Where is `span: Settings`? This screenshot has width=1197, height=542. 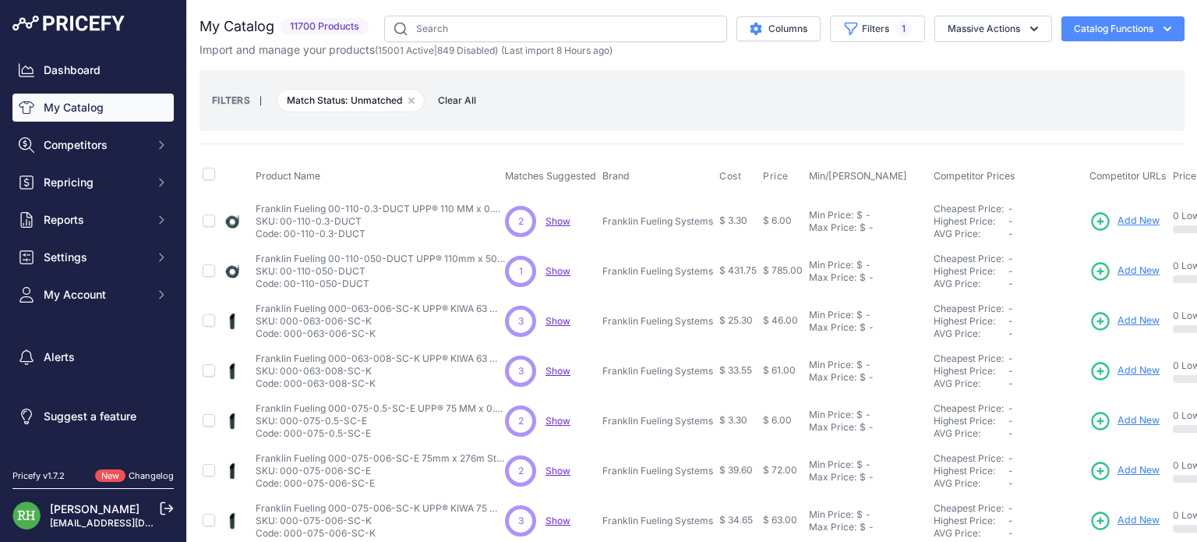 span: Settings is located at coordinates (94, 257).